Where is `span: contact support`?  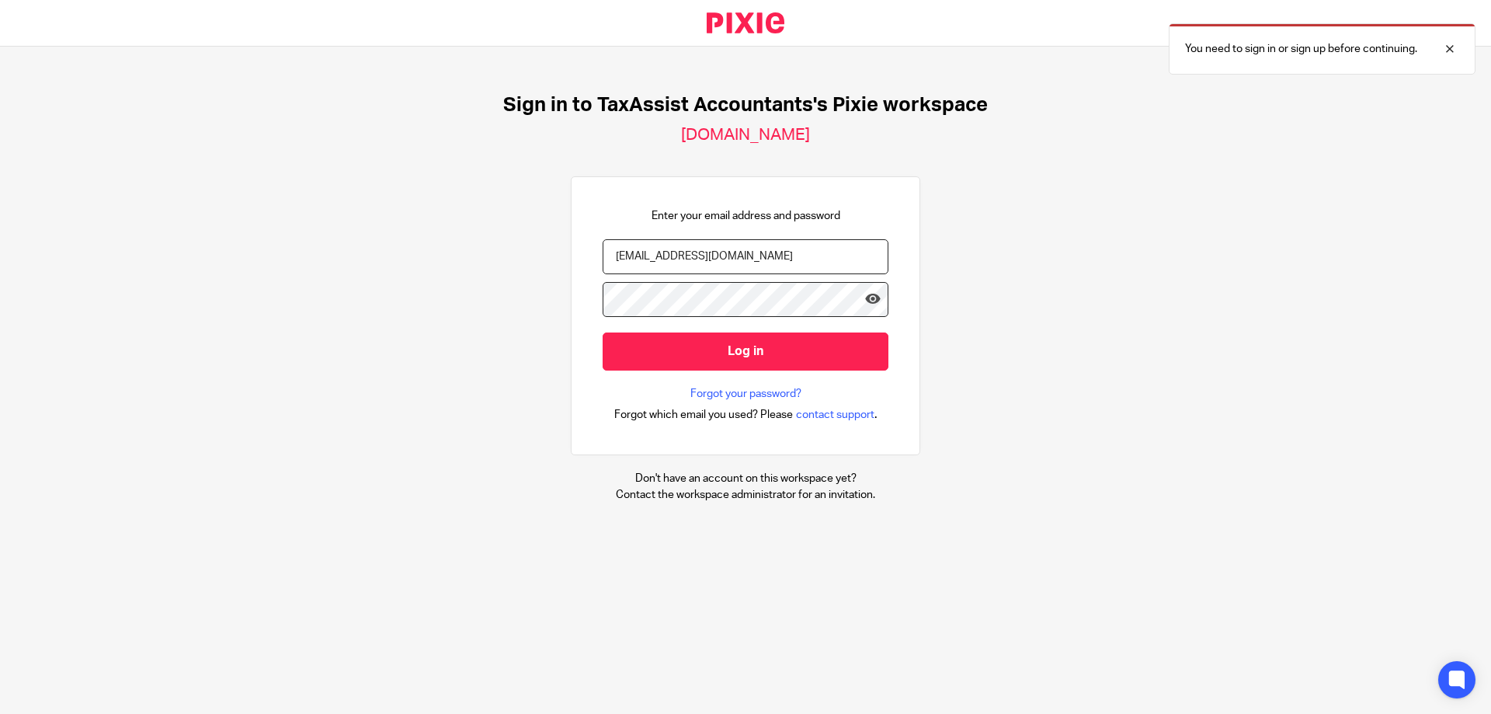
span: contact support is located at coordinates (835, 415).